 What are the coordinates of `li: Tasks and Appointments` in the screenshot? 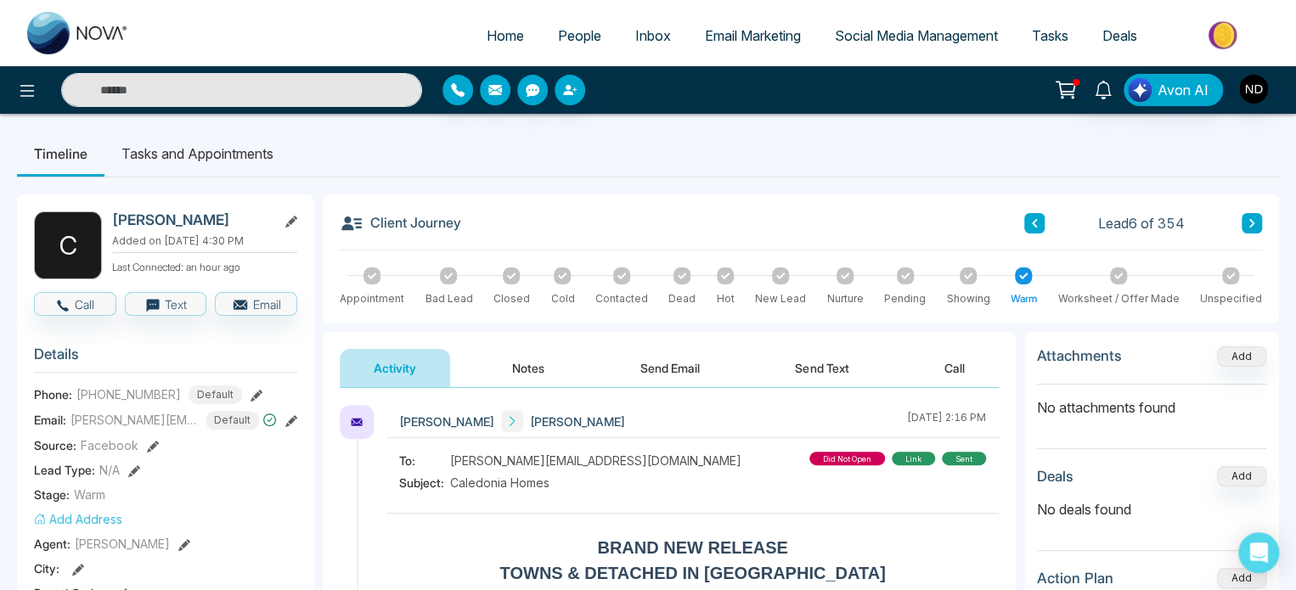 It's located at (197, 154).